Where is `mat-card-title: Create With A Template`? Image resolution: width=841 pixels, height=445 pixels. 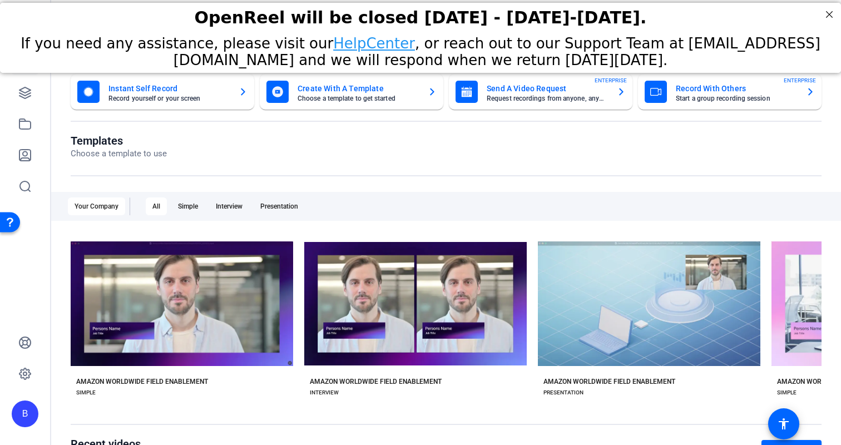 mat-card-title: Create With A Template is located at coordinates (358, 88).